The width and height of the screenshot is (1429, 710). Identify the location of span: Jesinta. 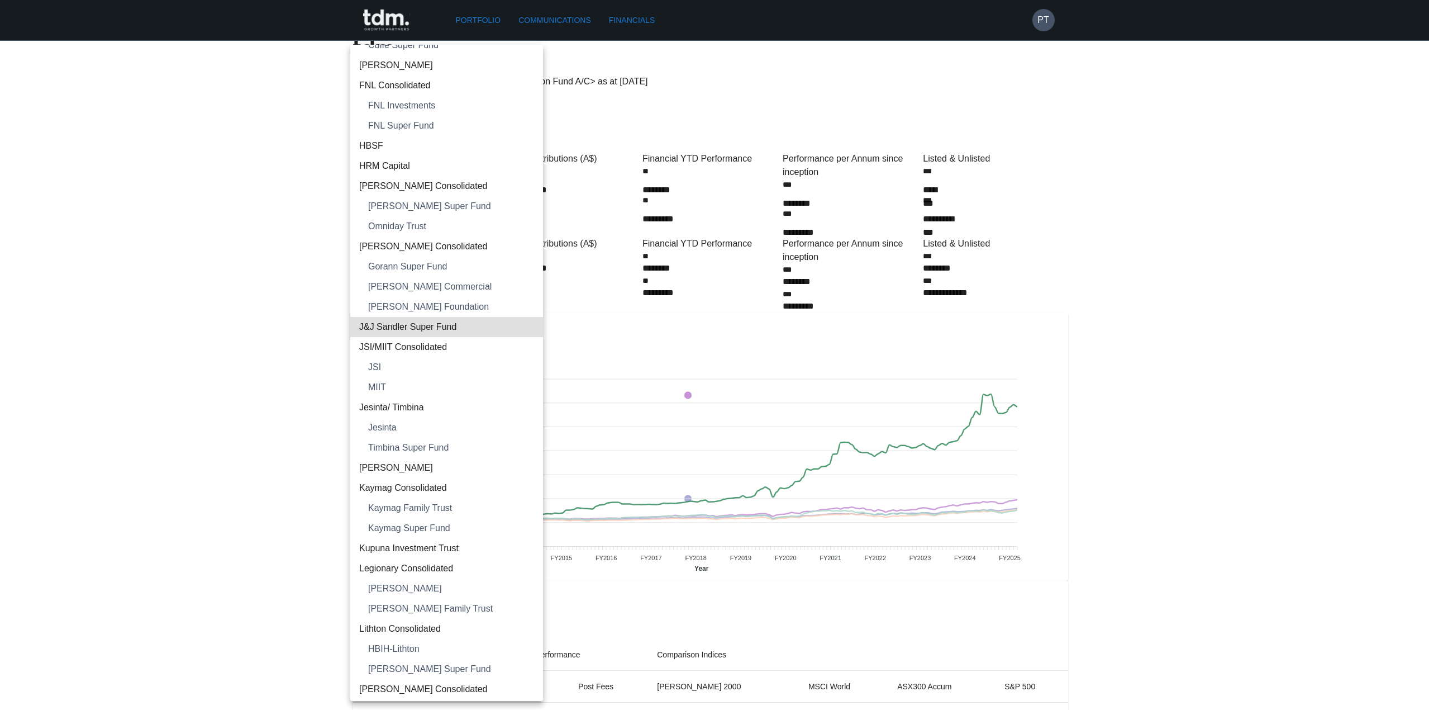
(451, 427).